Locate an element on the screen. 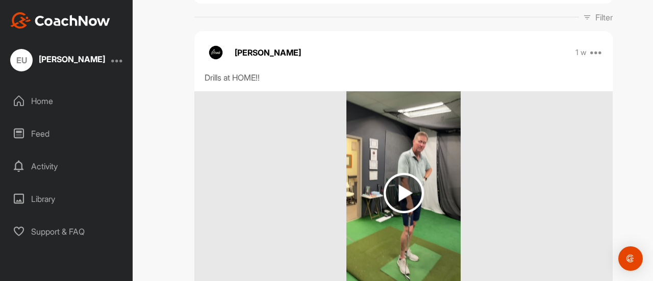 The width and height of the screenshot is (653, 281). div: Support & FAQ is located at coordinates (67, 232).